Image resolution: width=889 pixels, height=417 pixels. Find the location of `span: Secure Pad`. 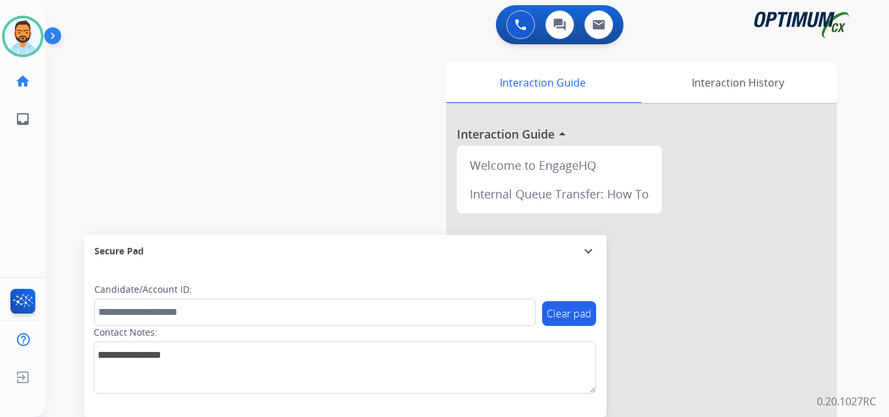

span: Secure Pad is located at coordinates (119, 251).